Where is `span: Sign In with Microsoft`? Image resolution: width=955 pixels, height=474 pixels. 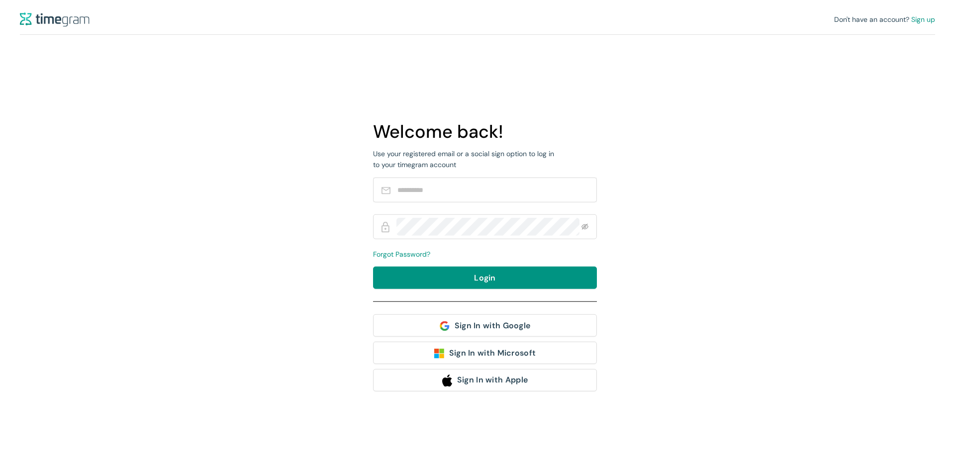 span: Sign In with Microsoft is located at coordinates (492, 352).